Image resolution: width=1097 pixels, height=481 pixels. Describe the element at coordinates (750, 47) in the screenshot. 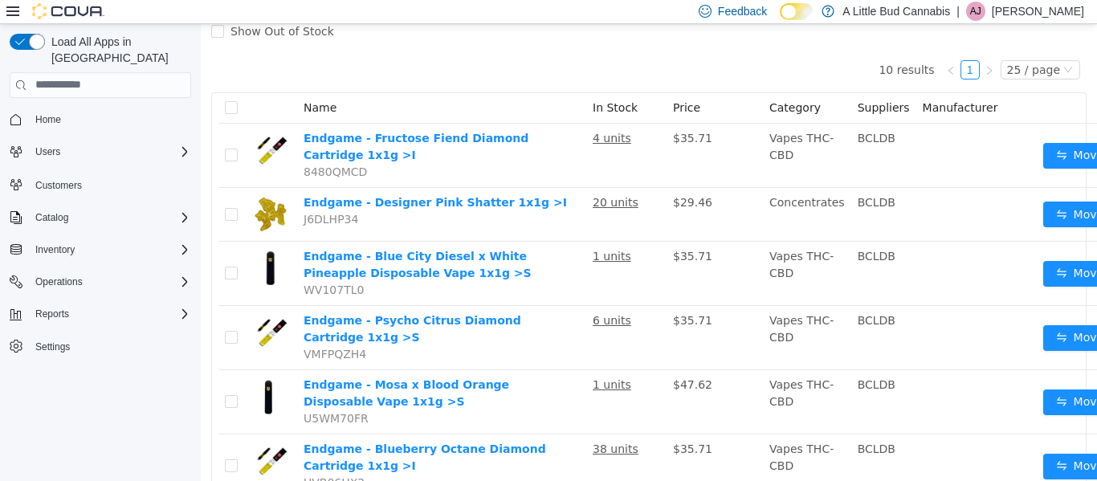

I see `i: icon: left` at that location.